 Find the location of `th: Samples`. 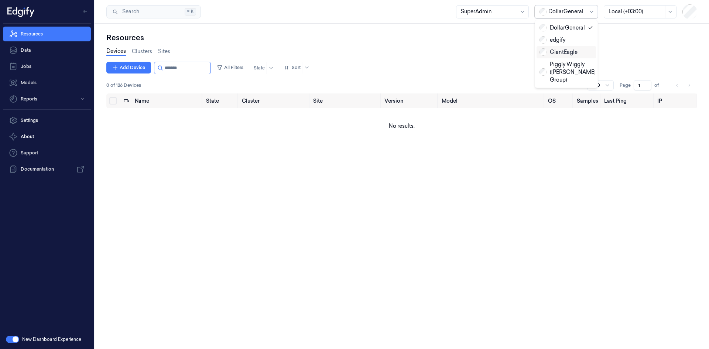

th: Samples is located at coordinates (587, 101).